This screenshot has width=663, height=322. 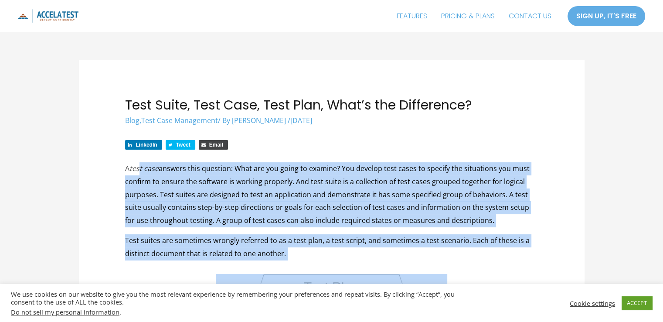 What do you see at coordinates (331, 195) in the screenshot?
I see `p: A answers this question: What are you going to examine? You develop test cases to specify the sit...` at bounding box center [331, 195].